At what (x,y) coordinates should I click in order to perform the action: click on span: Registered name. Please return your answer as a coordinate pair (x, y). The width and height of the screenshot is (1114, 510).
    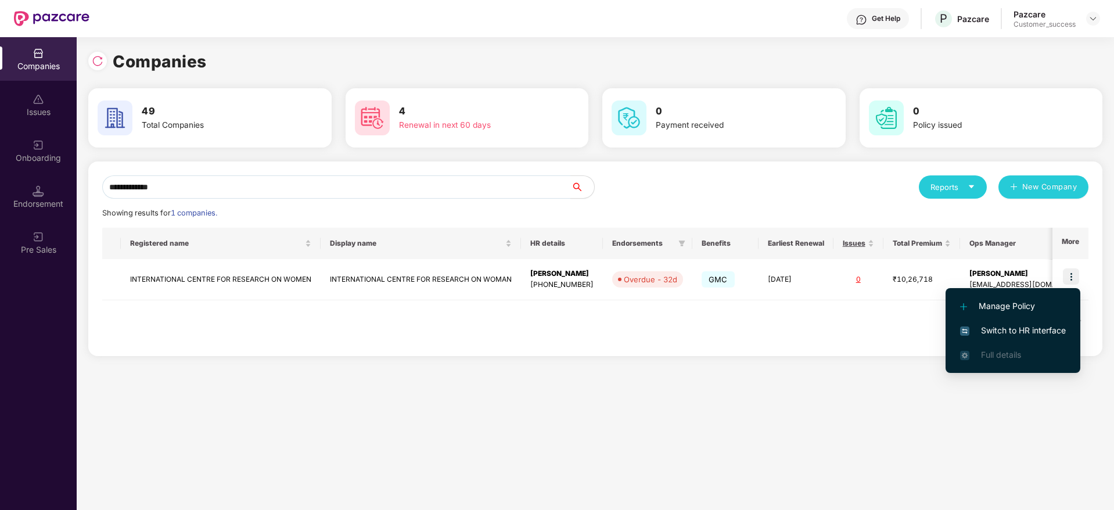
    Looking at the image, I should click on (216, 243).